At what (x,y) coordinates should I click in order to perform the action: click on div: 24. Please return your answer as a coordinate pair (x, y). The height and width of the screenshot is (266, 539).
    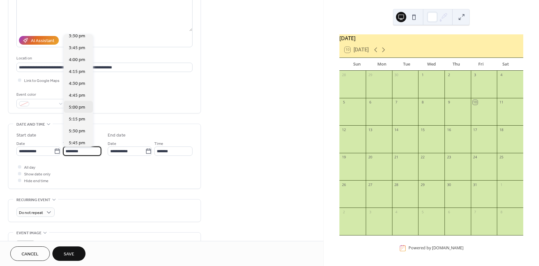
    Looking at the image, I should click on (475, 157).